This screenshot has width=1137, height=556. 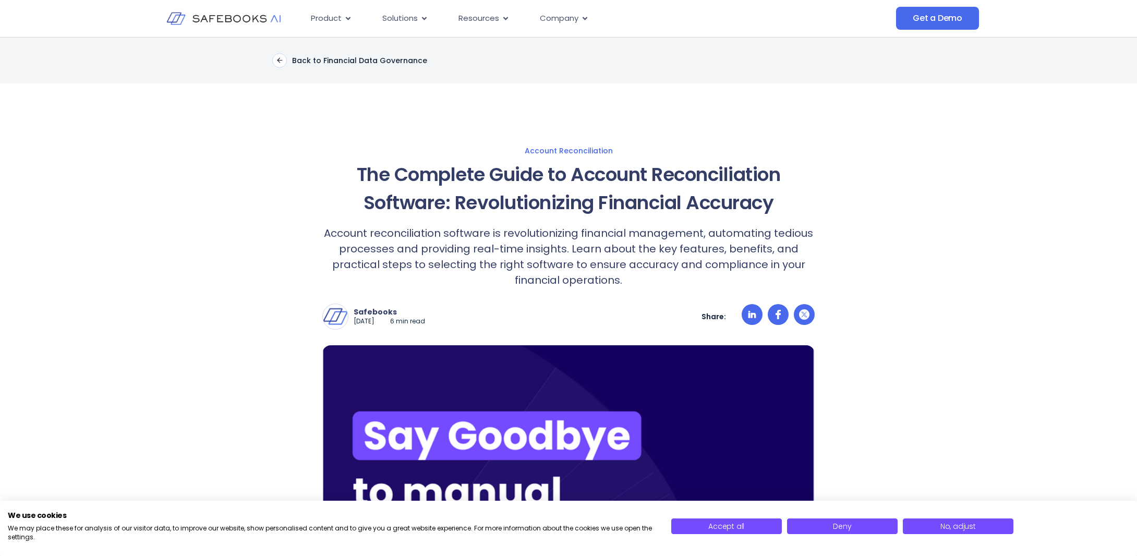 What do you see at coordinates (842, 526) in the screenshot?
I see `button: Deny all cookies` at bounding box center [842, 526].